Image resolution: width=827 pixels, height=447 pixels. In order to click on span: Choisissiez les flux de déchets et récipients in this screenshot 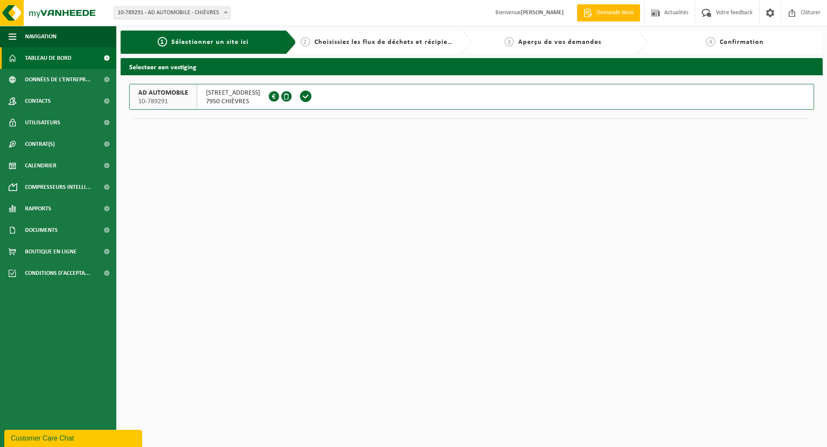, I will do `click(386, 42)`.